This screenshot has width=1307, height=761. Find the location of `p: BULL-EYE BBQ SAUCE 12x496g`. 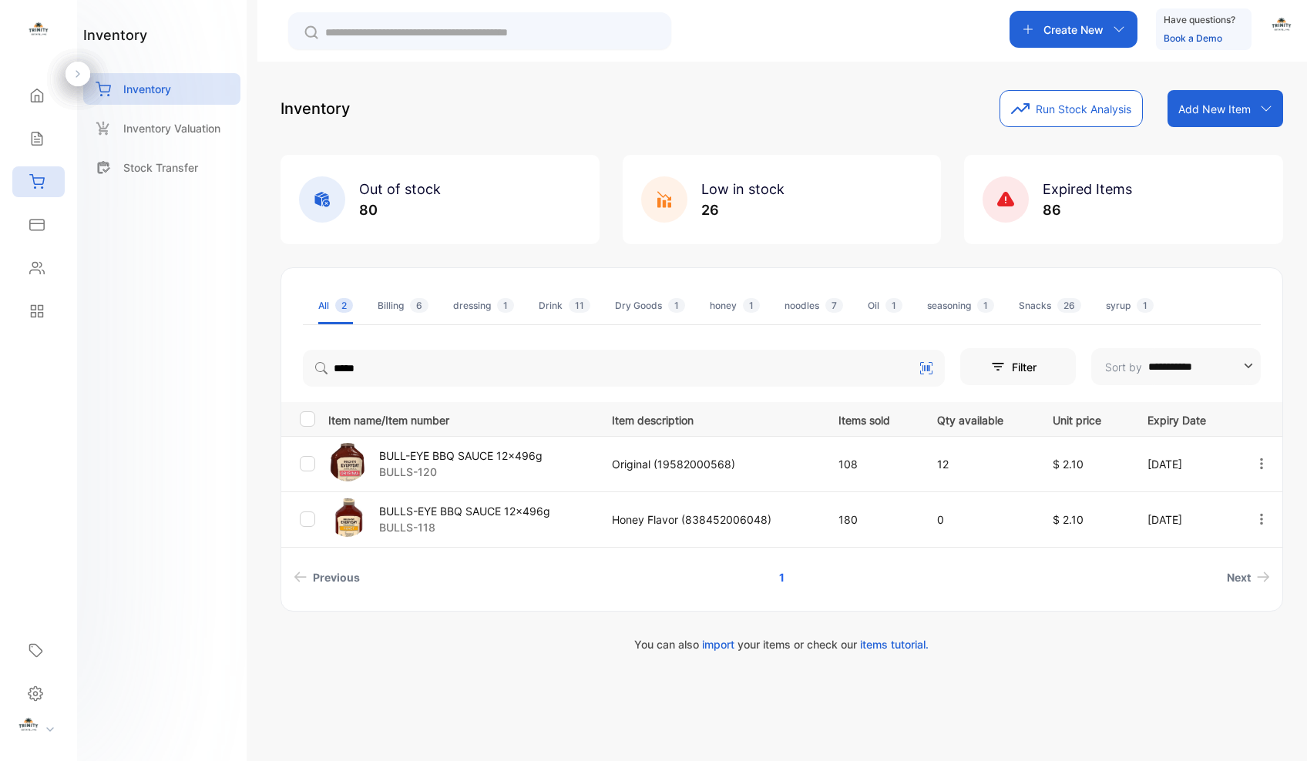

p: BULL-EYE BBQ SAUCE 12x496g is located at coordinates (461, 455).